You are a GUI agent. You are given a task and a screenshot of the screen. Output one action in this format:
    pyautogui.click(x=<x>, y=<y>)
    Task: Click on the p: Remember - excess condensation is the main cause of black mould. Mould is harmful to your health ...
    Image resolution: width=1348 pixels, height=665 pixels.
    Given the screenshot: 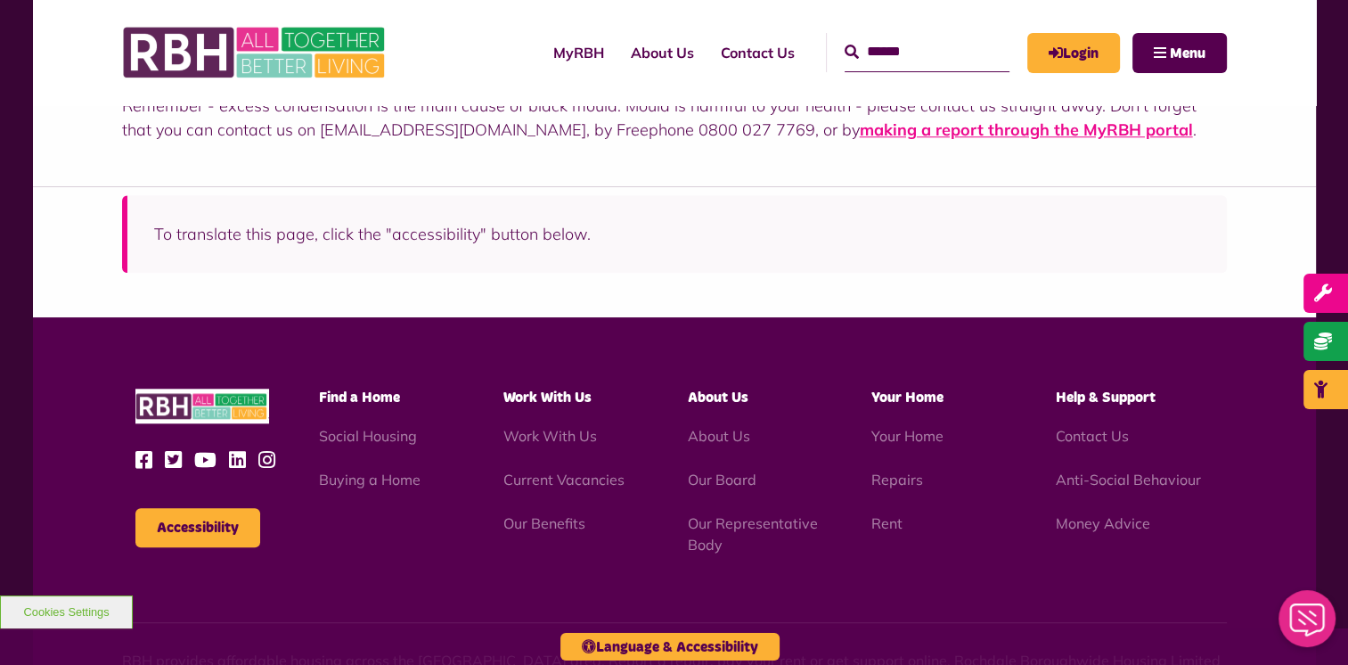 What is the action you would take?
    pyautogui.click(x=674, y=118)
    